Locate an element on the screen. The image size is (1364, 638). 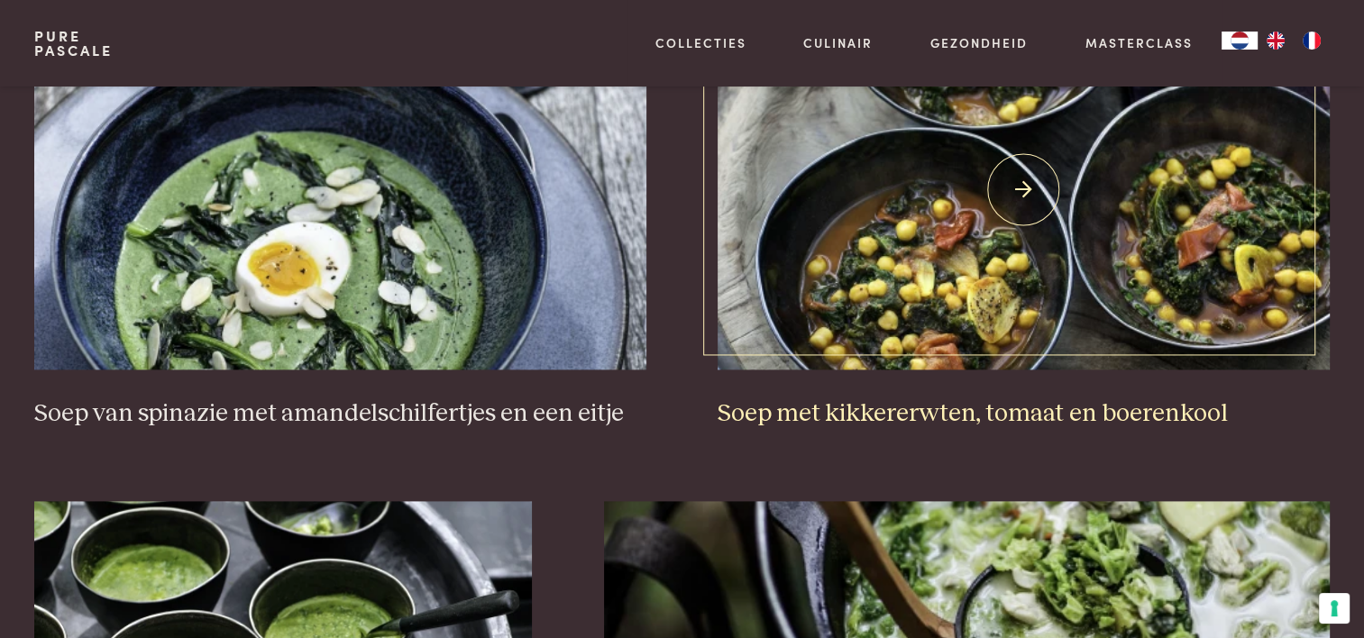
img: Soep van spinazie met amandelschilfertjes en een eitje is located at coordinates (340, 189).